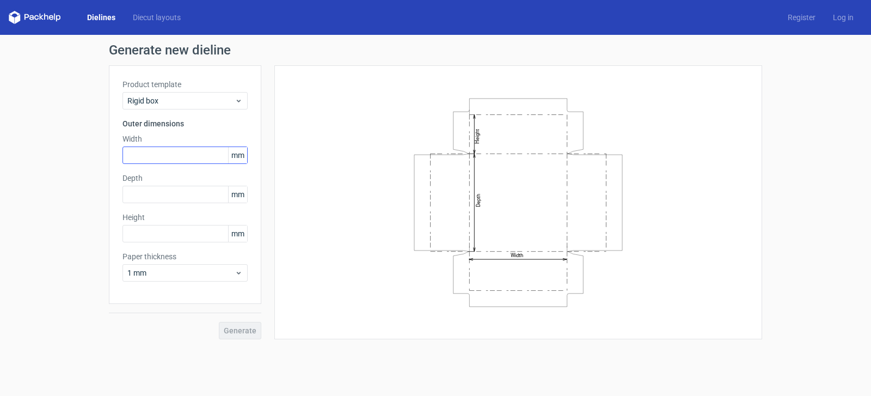 The image size is (871, 396). I want to click on a: Diecut layouts, so click(157, 17).